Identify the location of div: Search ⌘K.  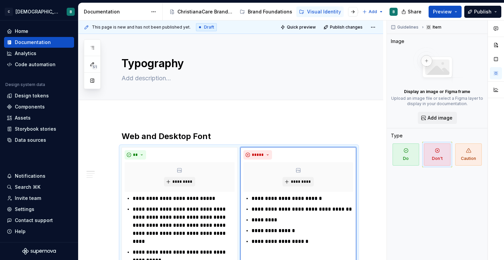
(28, 187).